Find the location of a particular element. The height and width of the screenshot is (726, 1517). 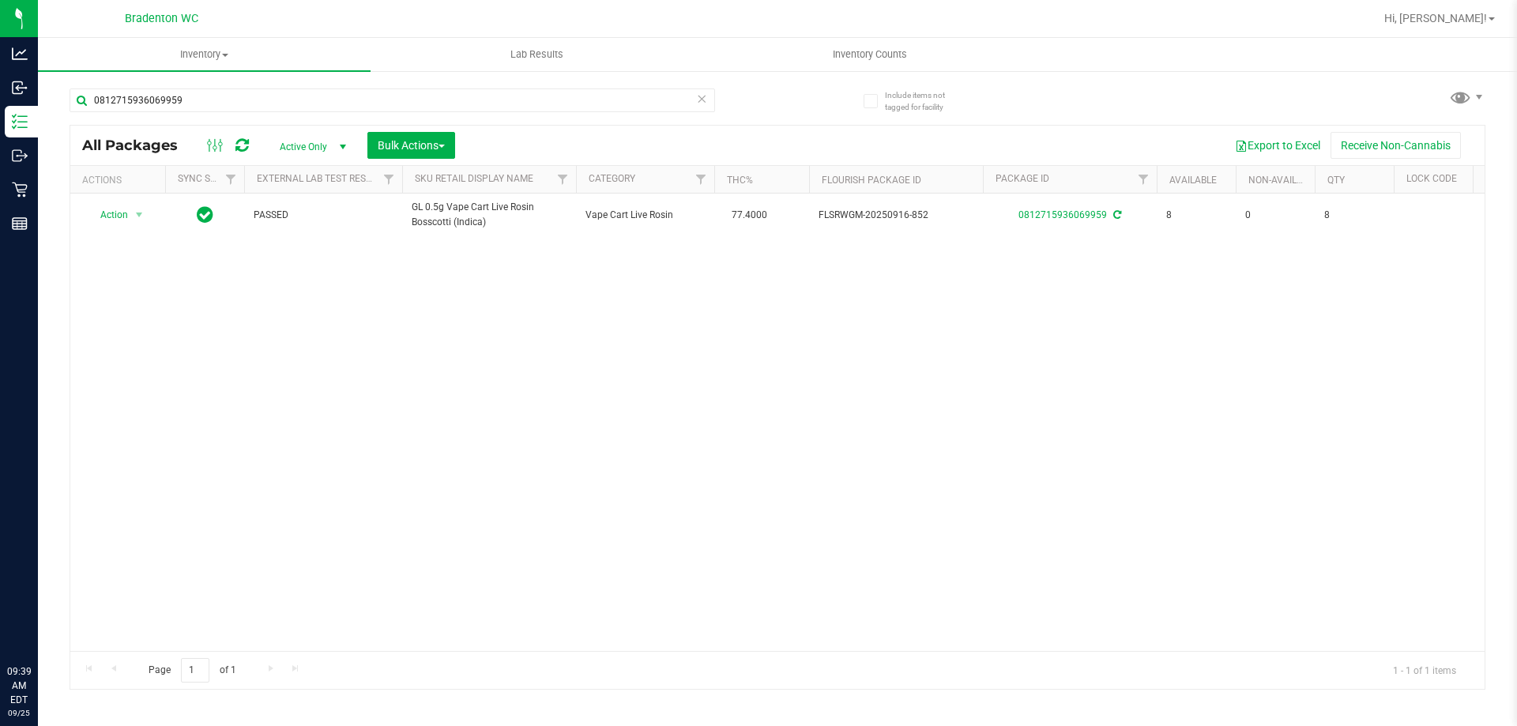

span: Bulk Actions is located at coordinates (411, 145).